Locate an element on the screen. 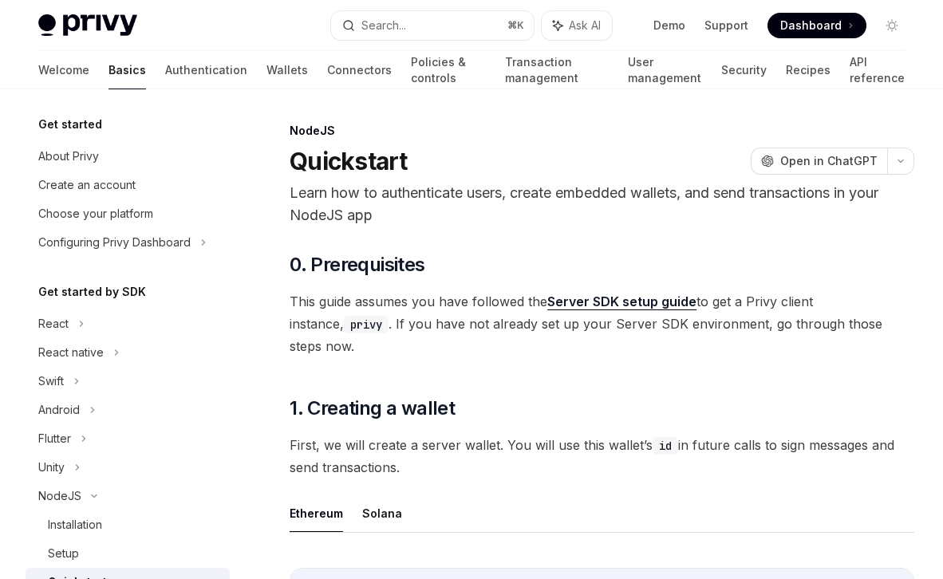 This screenshot has width=943, height=579. span: 1. Creating a wallet is located at coordinates (372, 408).